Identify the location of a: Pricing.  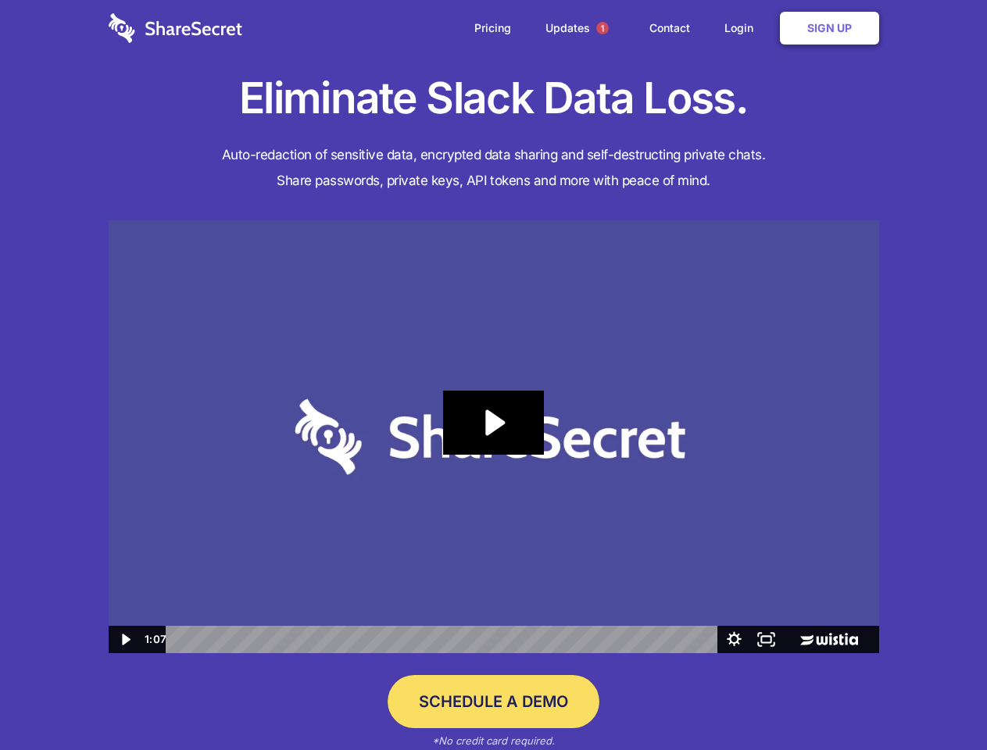
(492, 28).